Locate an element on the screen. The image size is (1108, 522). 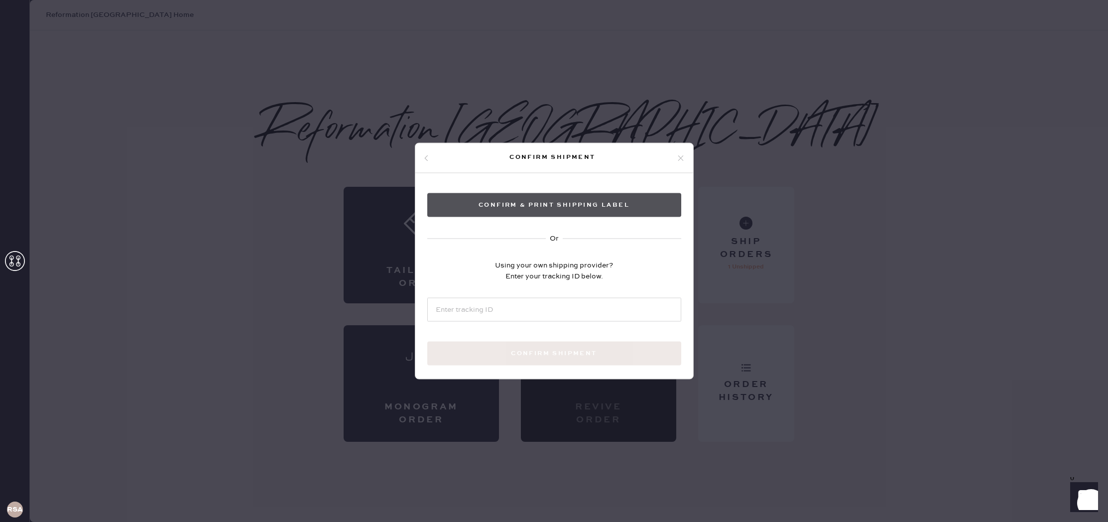
h3: RSA is located at coordinates (15, 509).